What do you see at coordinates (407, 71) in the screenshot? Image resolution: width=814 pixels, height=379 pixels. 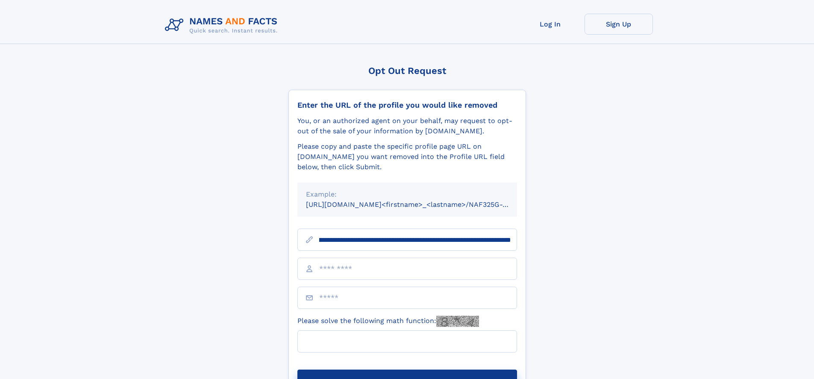 I see `div: Opt Out Request` at bounding box center [407, 71].